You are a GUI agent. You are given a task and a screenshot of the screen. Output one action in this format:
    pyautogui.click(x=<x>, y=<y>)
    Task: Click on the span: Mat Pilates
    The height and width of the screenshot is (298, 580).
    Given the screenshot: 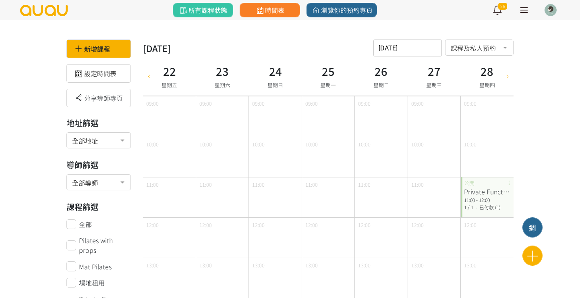 What is the action you would take?
    pyautogui.click(x=95, y=266)
    